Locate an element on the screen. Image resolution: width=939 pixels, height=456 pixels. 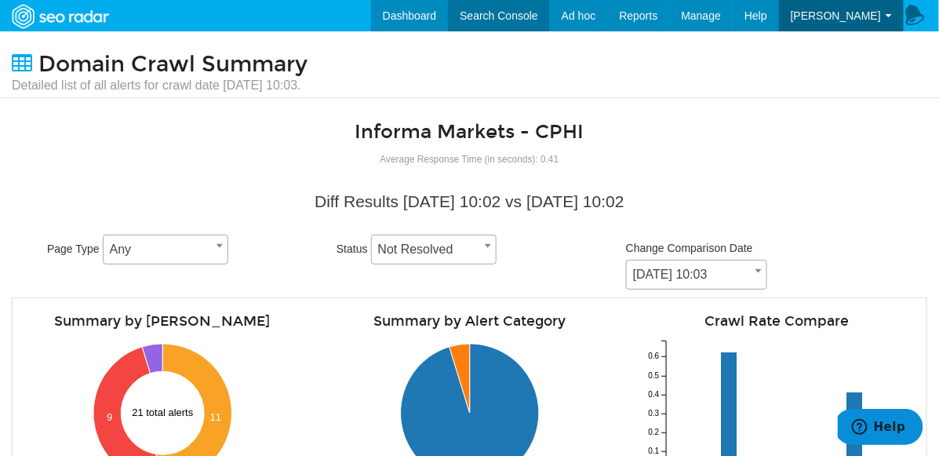
tspan: 0.4 is located at coordinates (654, 394).